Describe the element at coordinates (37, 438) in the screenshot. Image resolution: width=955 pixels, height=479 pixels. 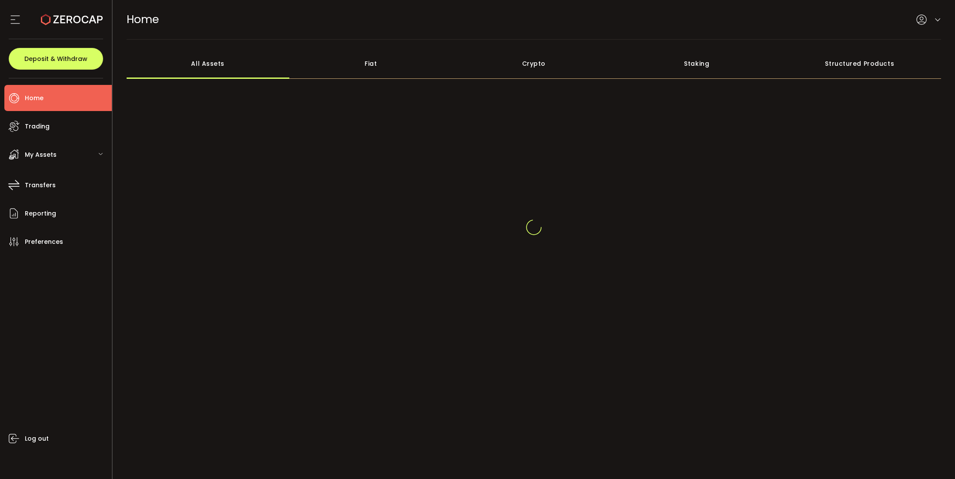
I see `span: Log out` at that location.